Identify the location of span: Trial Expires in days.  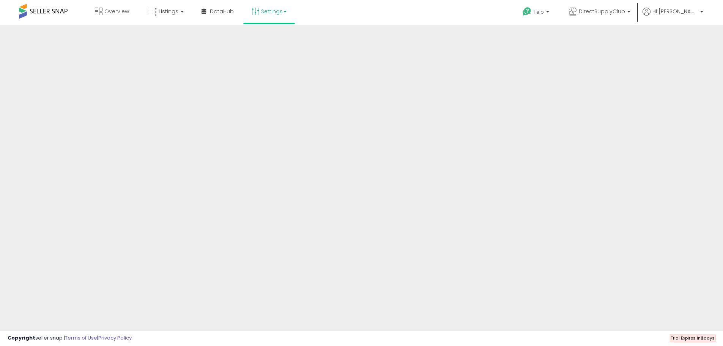
(693, 338).